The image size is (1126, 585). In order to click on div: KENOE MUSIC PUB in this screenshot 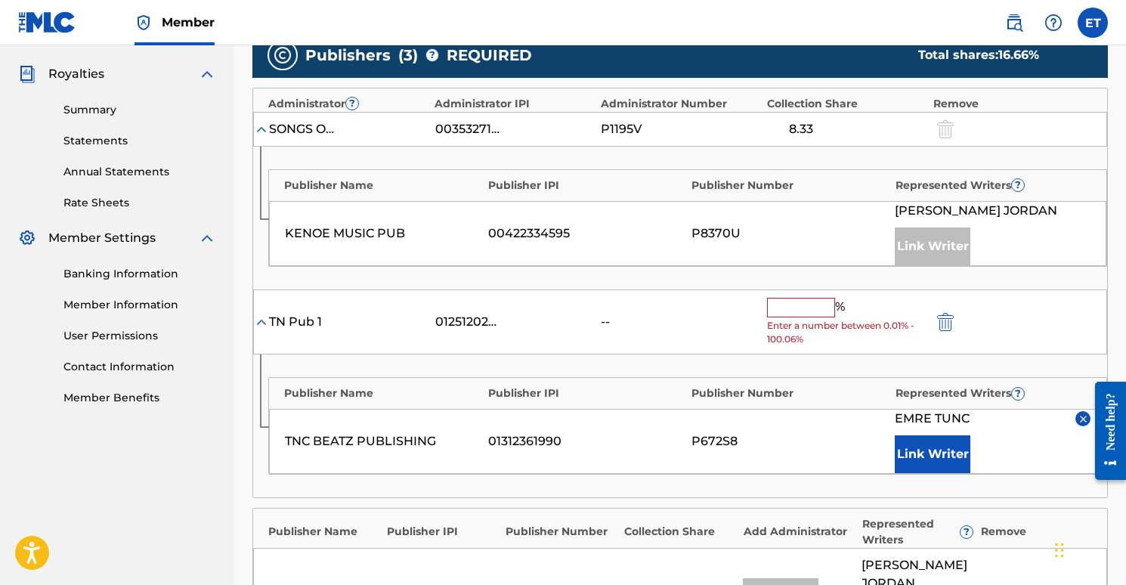, I will do `click(382, 233)`.